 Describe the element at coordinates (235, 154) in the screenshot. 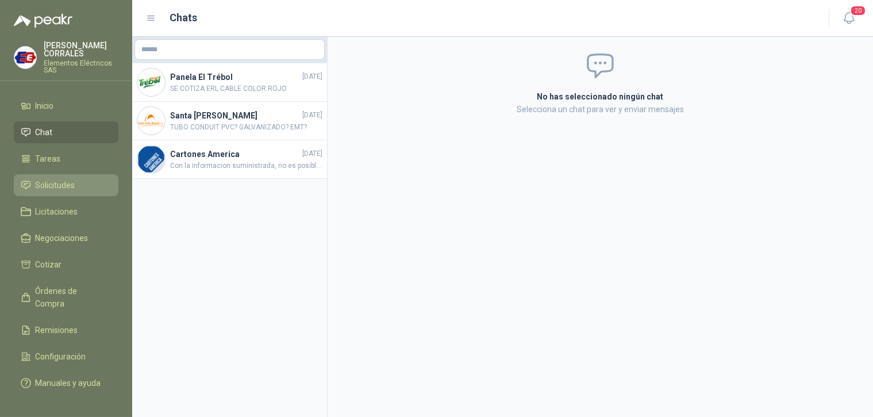

I see `h4: Cartones America` at that location.